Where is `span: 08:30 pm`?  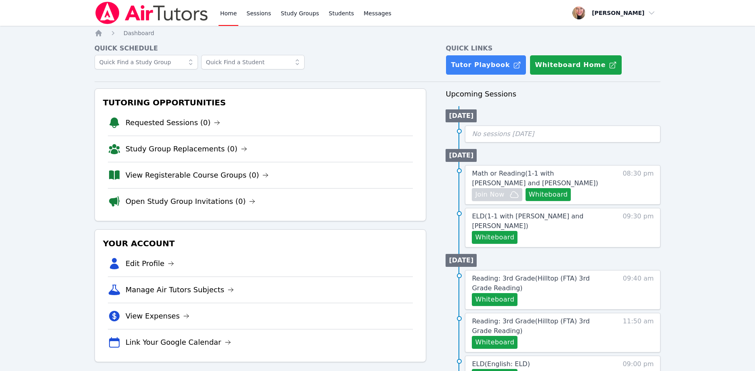
span: 08:30 pm is located at coordinates (638, 185).